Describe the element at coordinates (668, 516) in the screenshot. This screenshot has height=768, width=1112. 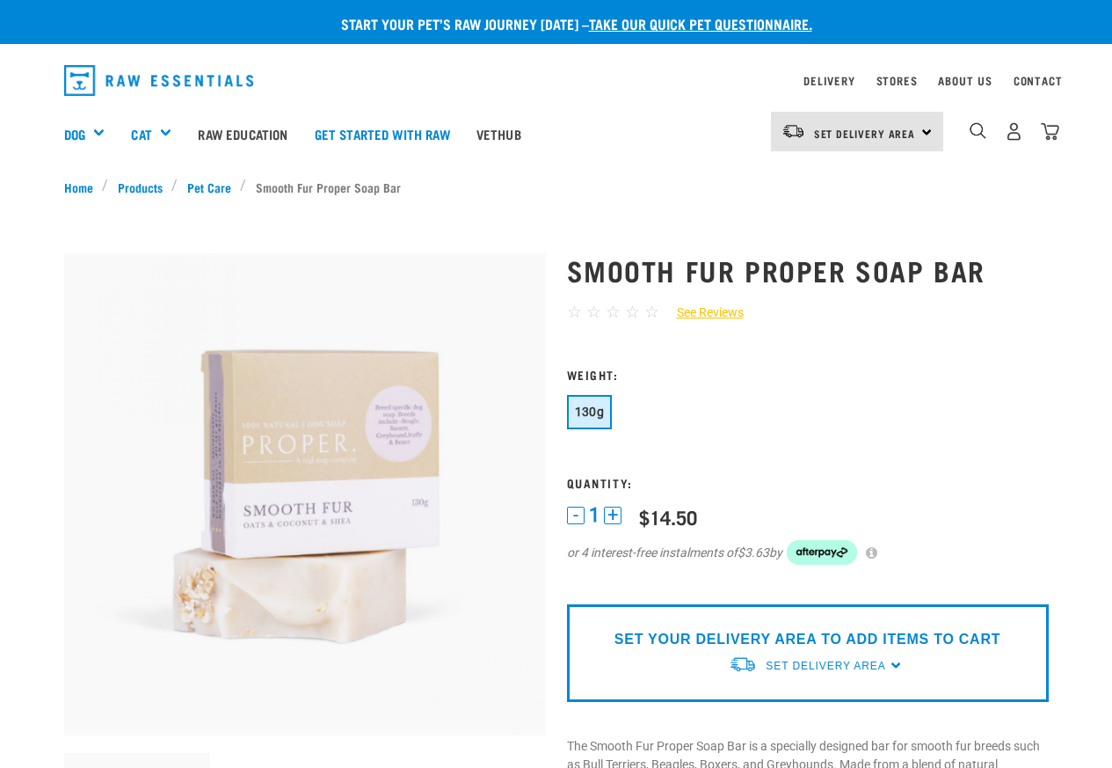
I see `div: $14.50` at that location.